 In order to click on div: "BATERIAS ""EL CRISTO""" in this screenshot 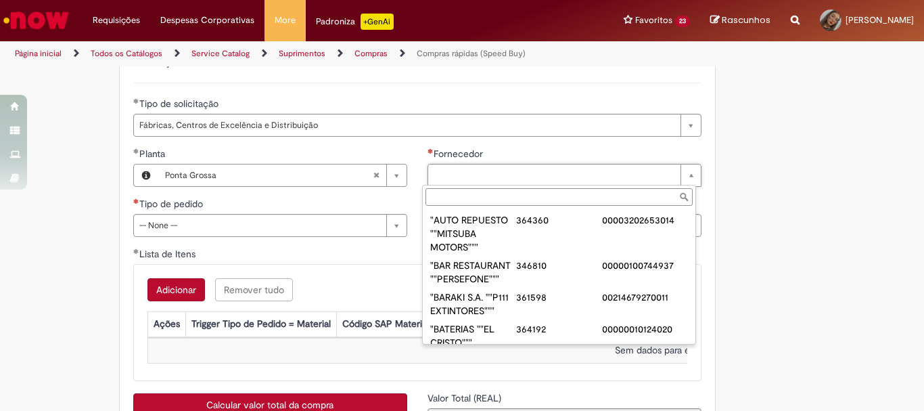, I will do `click(473, 336)`.